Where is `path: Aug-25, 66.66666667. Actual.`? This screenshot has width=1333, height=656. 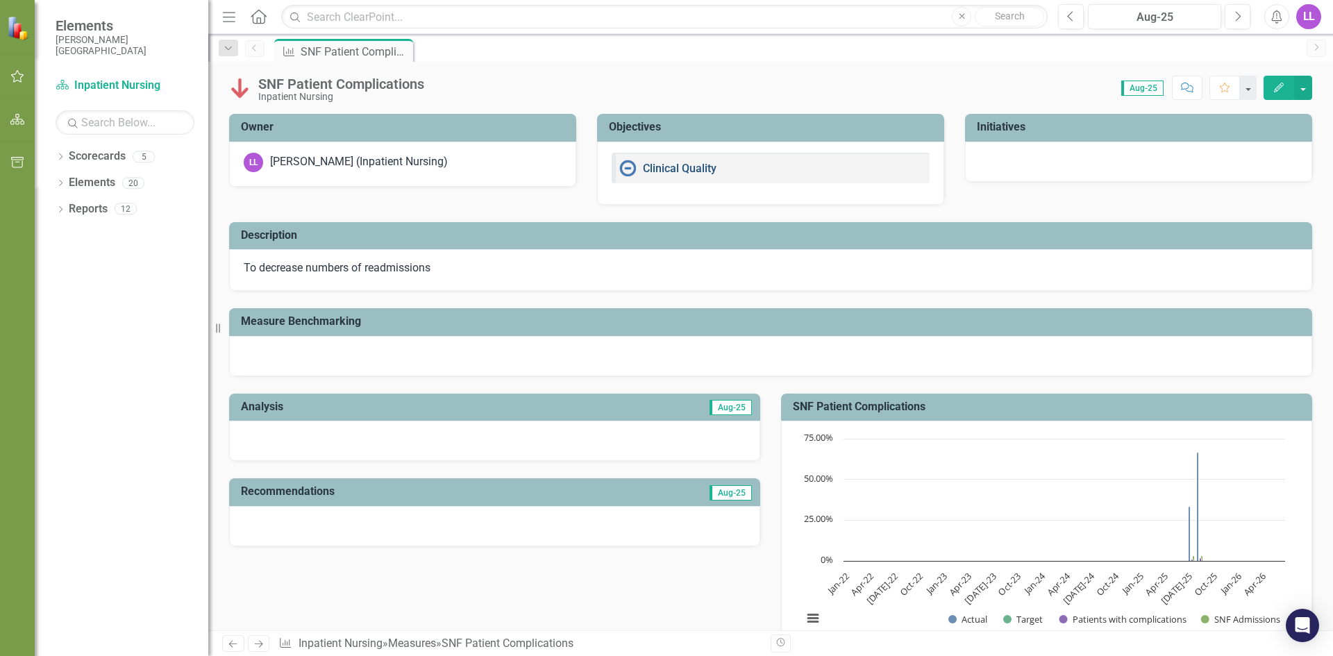
path: Aug-25, 66.66666667. Actual. is located at coordinates (1197, 507).